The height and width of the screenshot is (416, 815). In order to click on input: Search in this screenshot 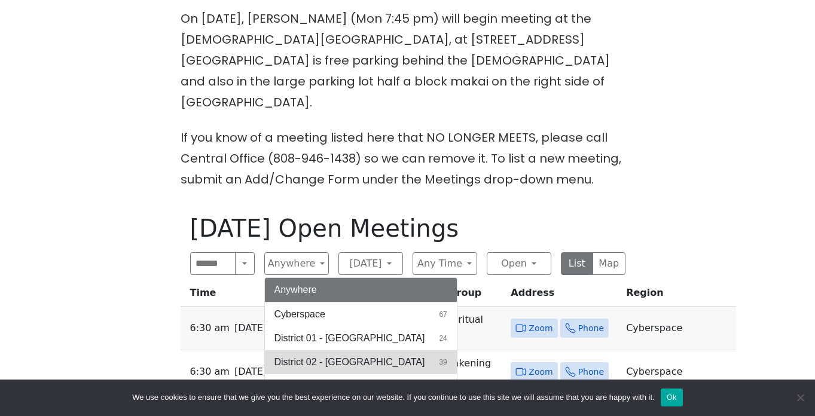, I will do `click(213, 264)`.